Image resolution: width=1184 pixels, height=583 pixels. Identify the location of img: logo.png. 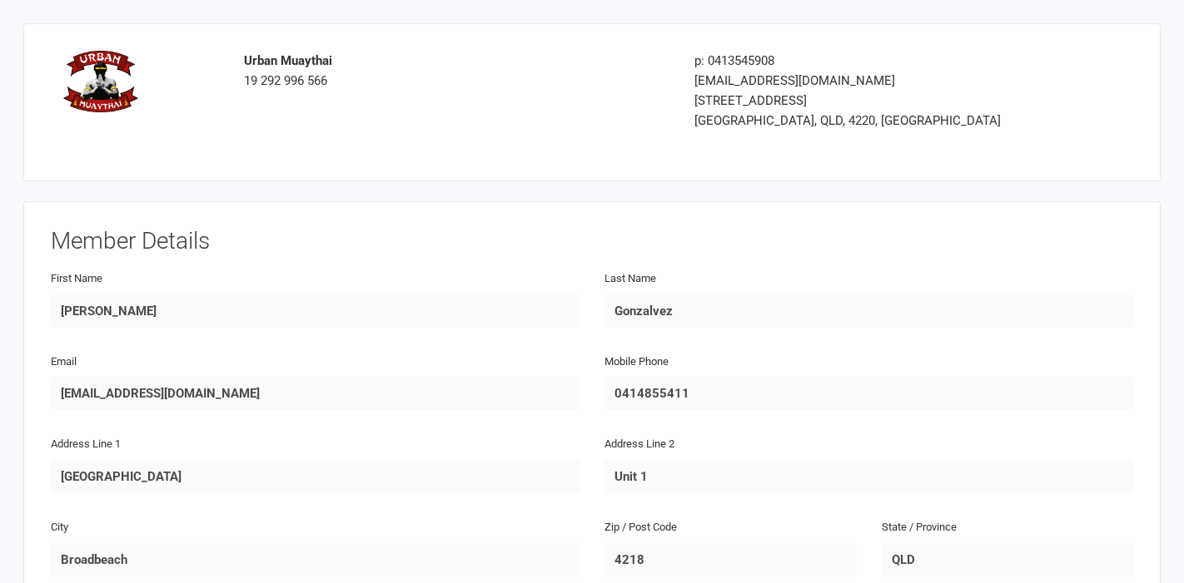
(101, 82).